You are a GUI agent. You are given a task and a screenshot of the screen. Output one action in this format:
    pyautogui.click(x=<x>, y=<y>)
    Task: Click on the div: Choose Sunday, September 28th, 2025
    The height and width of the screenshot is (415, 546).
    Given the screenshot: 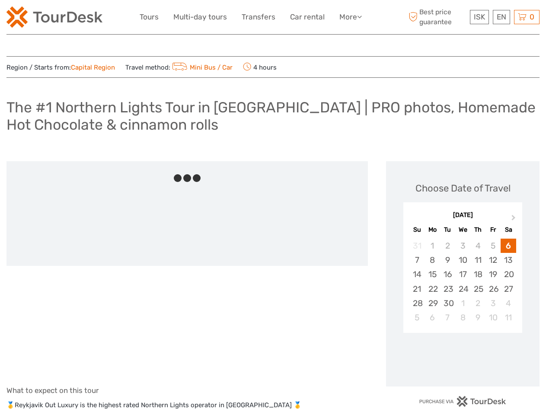 What is the action you would take?
    pyautogui.click(x=417, y=303)
    